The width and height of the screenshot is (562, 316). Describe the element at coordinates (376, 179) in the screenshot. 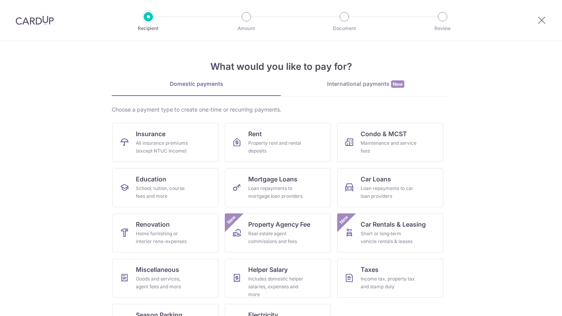

I see `span: Car Loans` at that location.